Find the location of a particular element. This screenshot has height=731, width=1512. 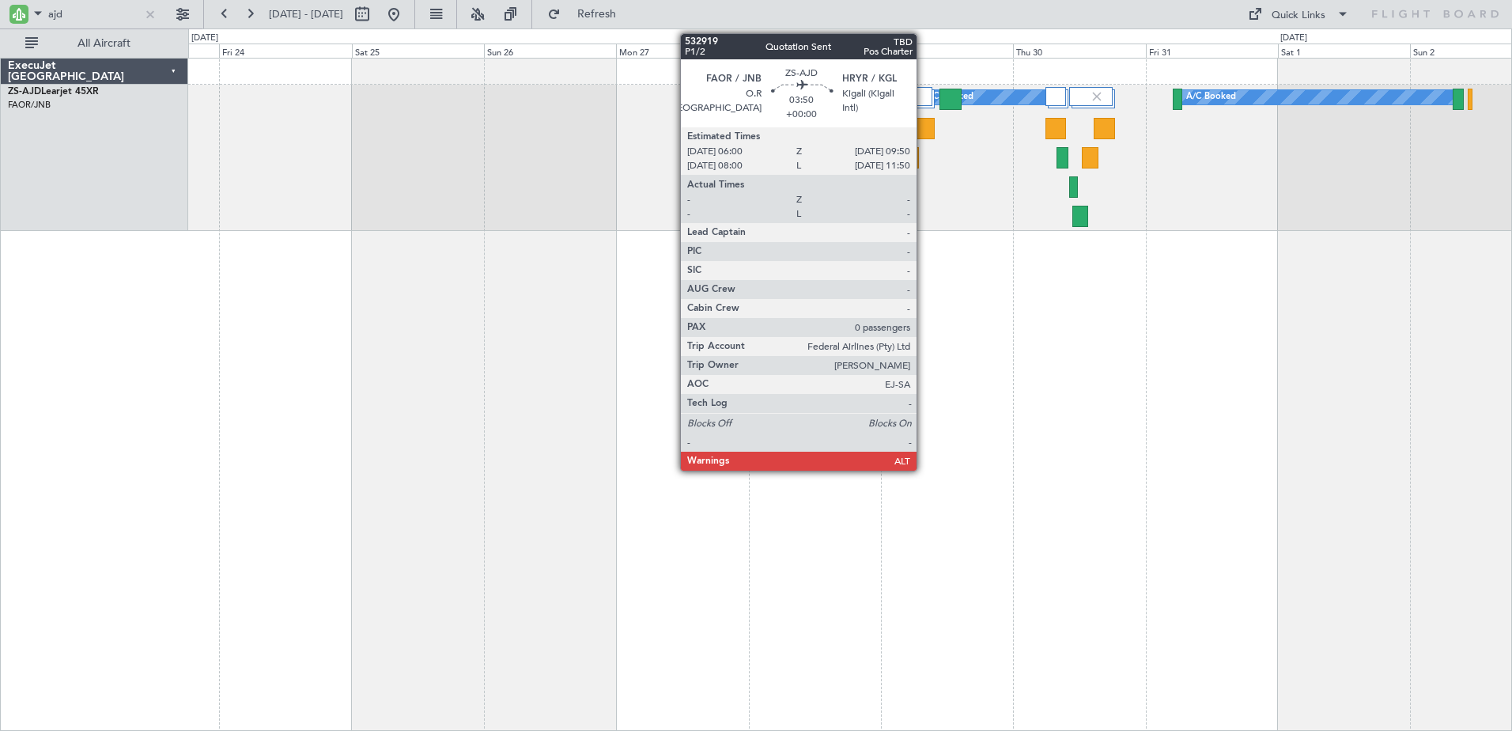

input: A/C (Reg. or Type) is located at coordinates (93, 14).